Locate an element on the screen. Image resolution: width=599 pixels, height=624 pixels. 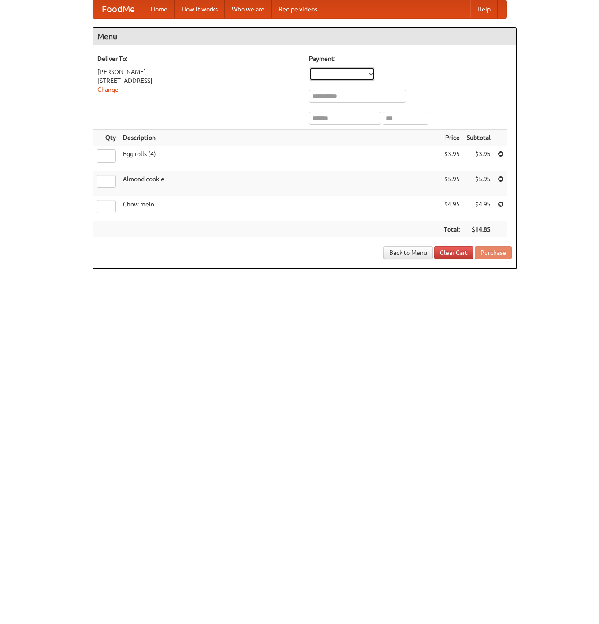
a: Clear Cart is located at coordinates (454, 253).